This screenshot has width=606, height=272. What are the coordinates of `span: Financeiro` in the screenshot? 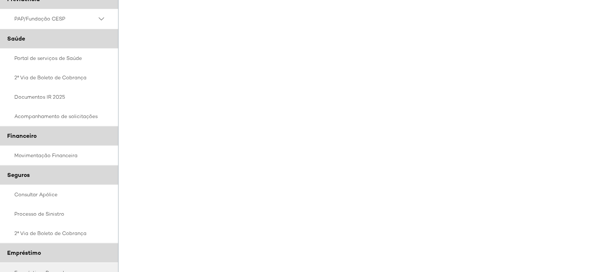 It's located at (22, 136).